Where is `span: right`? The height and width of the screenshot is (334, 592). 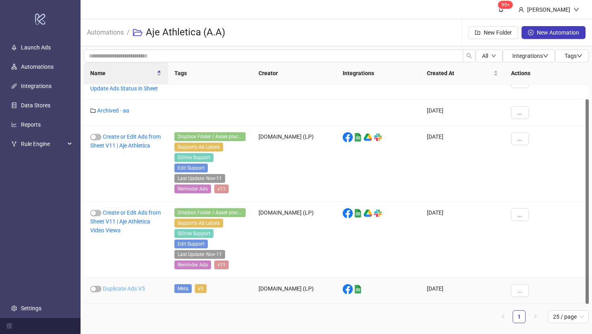
span: right is located at coordinates (535, 317).